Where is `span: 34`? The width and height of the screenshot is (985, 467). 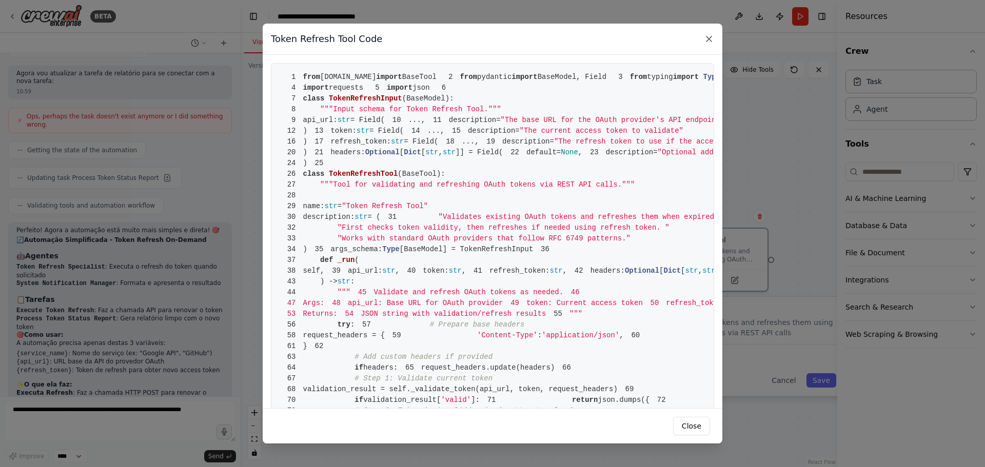 span: 34 is located at coordinates (291, 249).